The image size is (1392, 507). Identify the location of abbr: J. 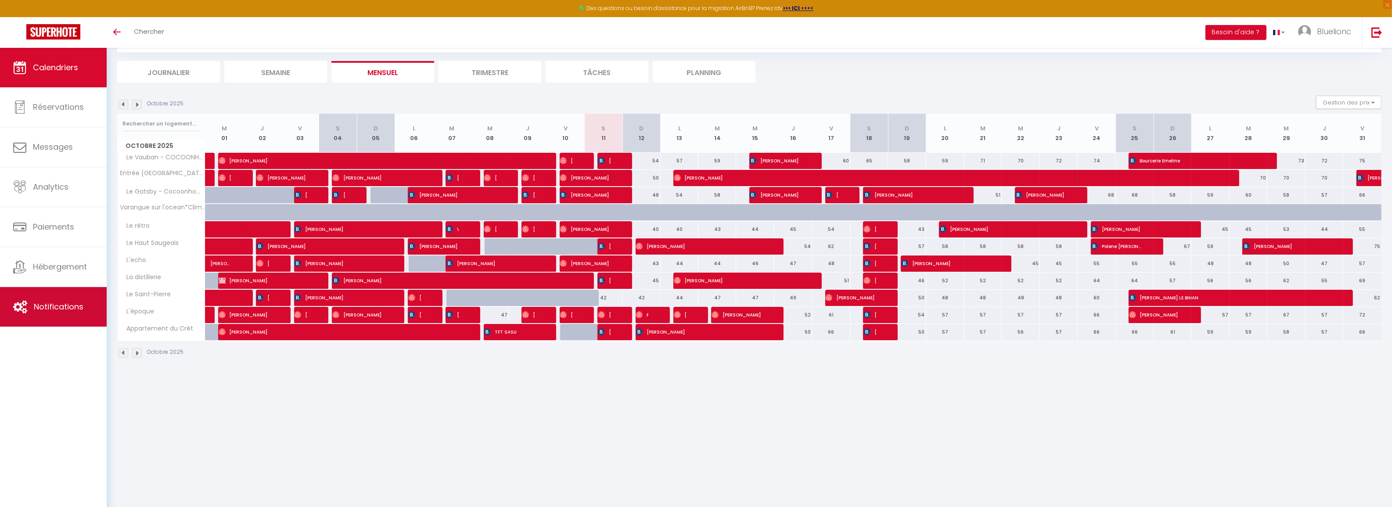
(528, 128).